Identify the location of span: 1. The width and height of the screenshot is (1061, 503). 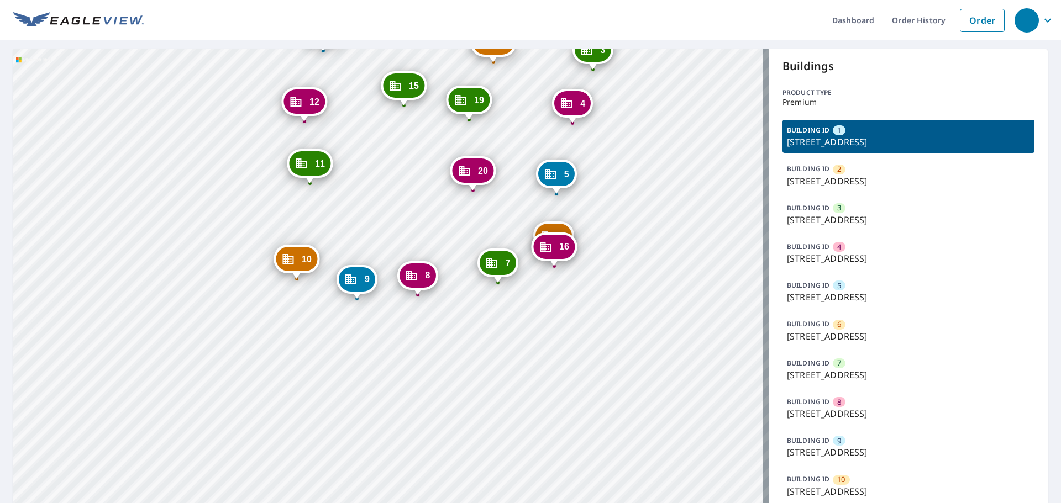
(839, 130).